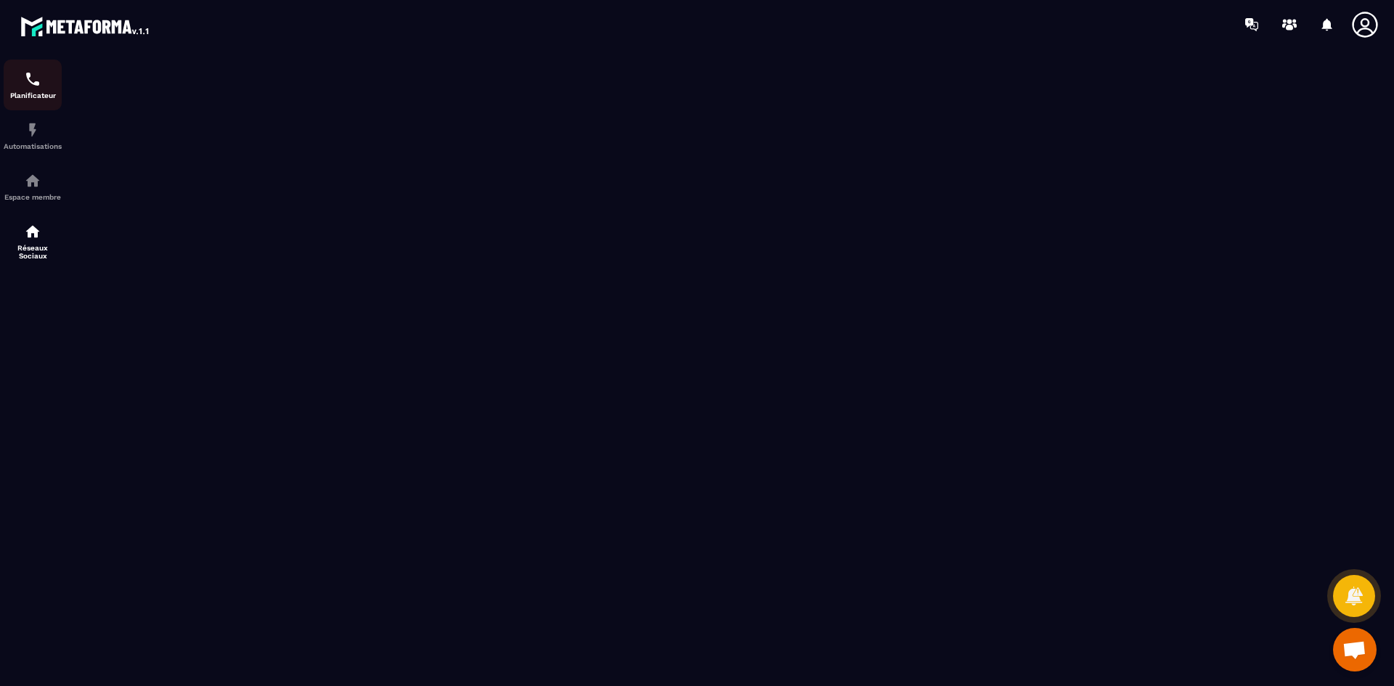 This screenshot has height=686, width=1394. I want to click on p: Espace membre, so click(33, 197).